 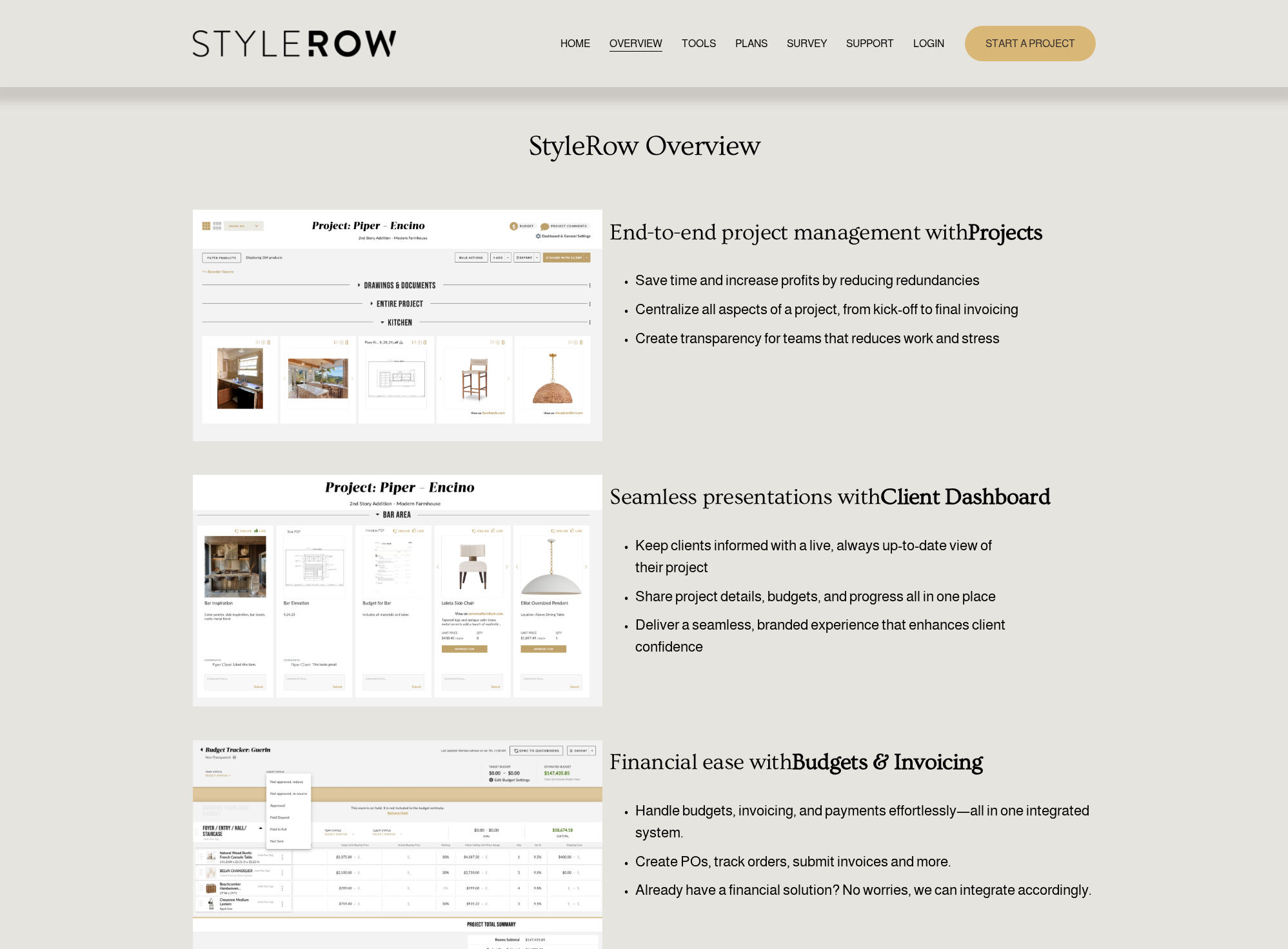 I want to click on a: HOME, so click(x=575, y=44).